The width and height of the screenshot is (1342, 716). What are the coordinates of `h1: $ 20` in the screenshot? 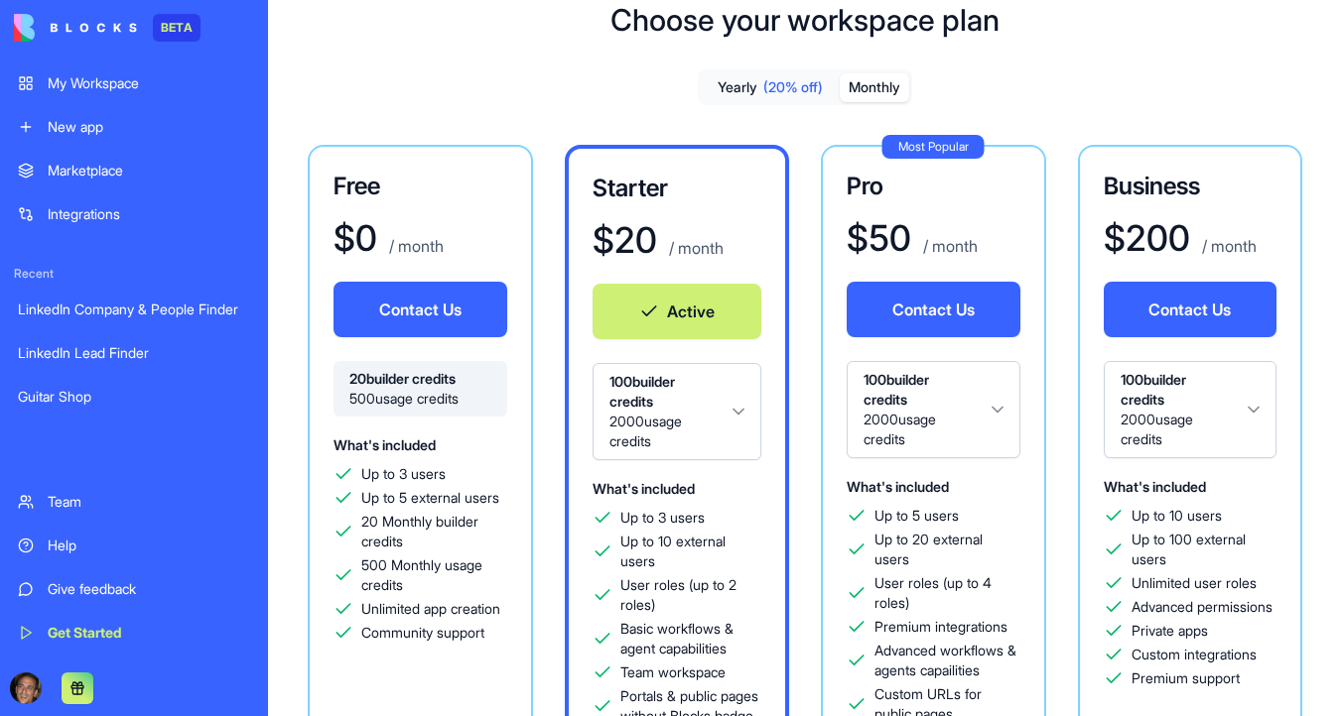 It's located at (624, 240).